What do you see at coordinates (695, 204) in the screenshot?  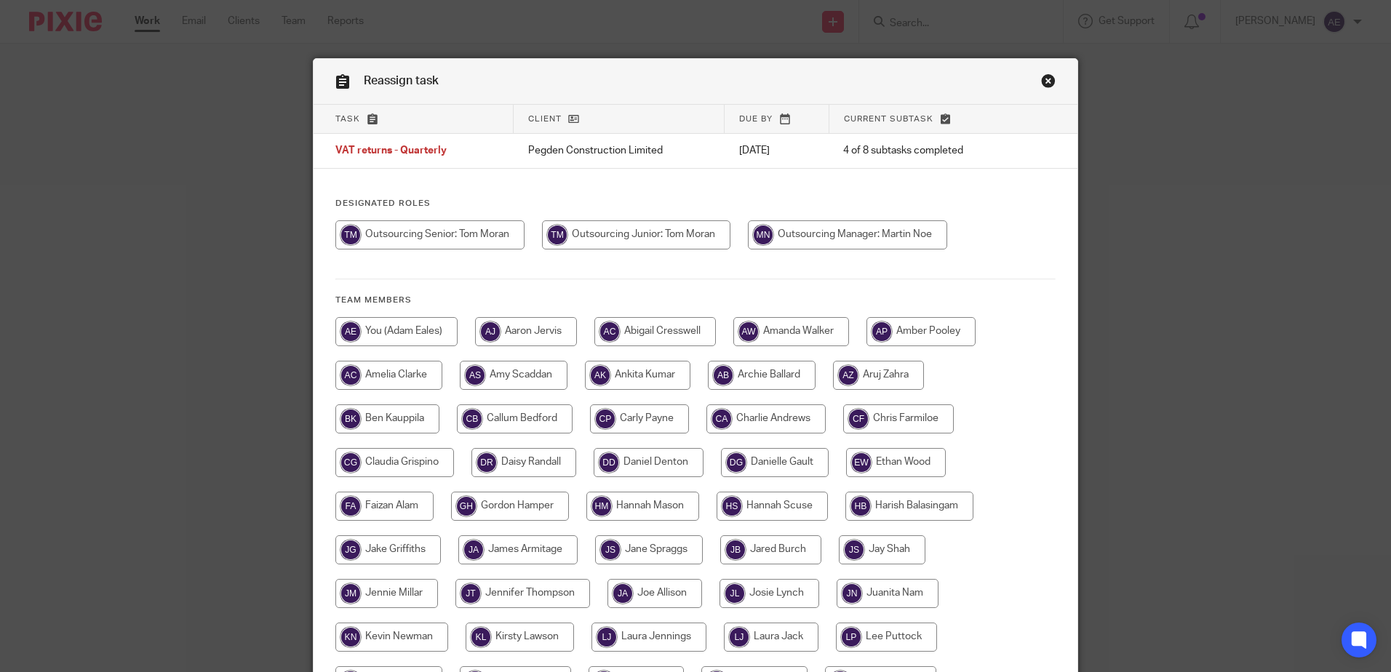 I see `h4: Designated Roles` at bounding box center [695, 204].